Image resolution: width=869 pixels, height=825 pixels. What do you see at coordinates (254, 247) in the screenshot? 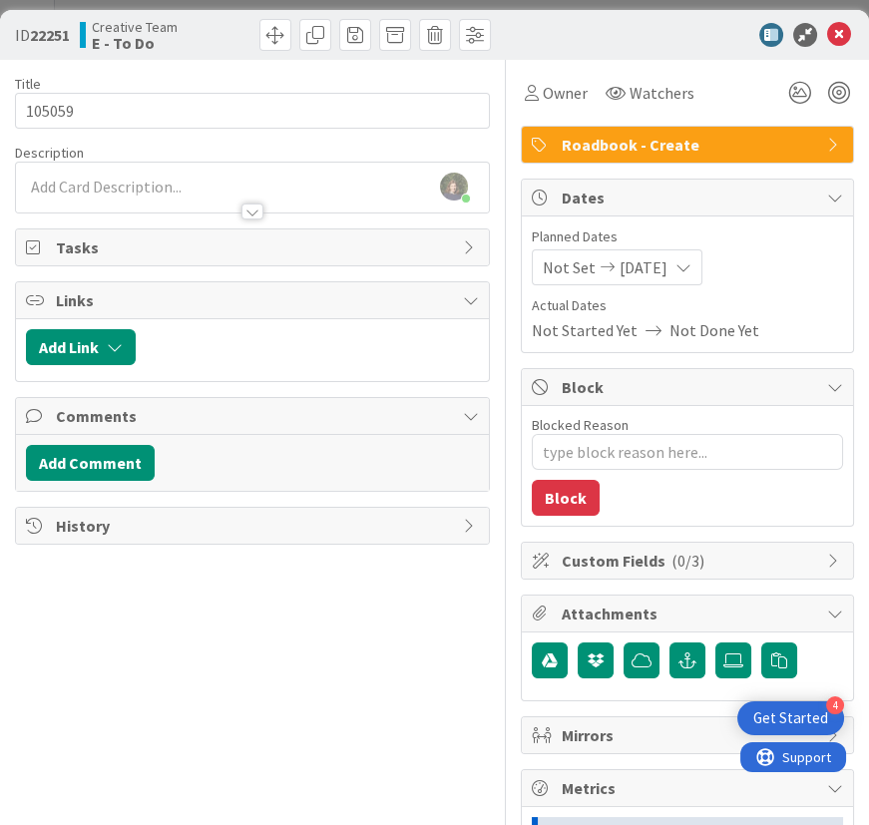
I see `span: Tasks` at bounding box center [254, 247].